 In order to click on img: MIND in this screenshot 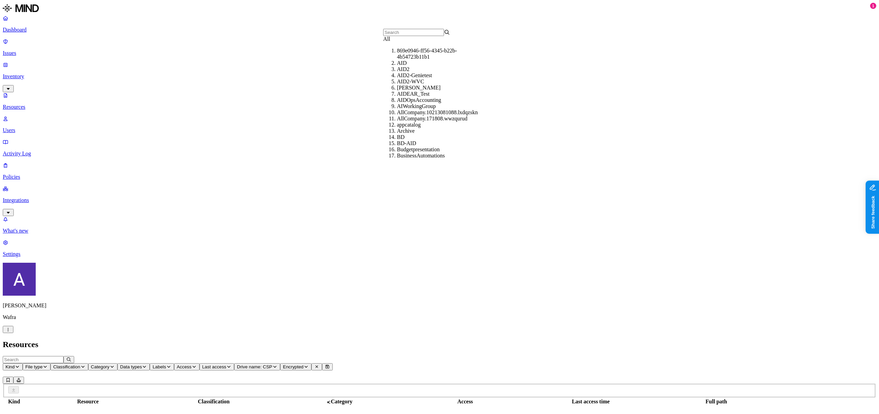, I will do `click(21, 8)`.